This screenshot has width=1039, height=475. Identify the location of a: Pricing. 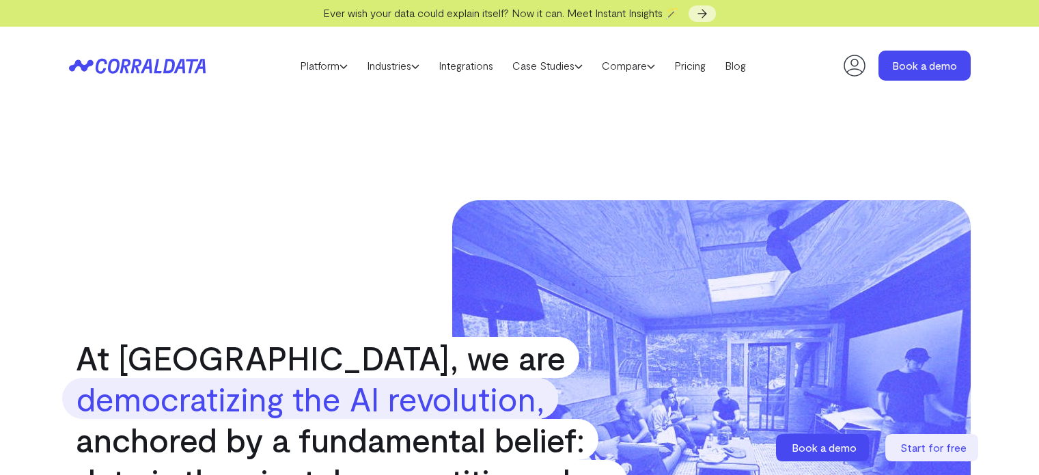
(690, 66).